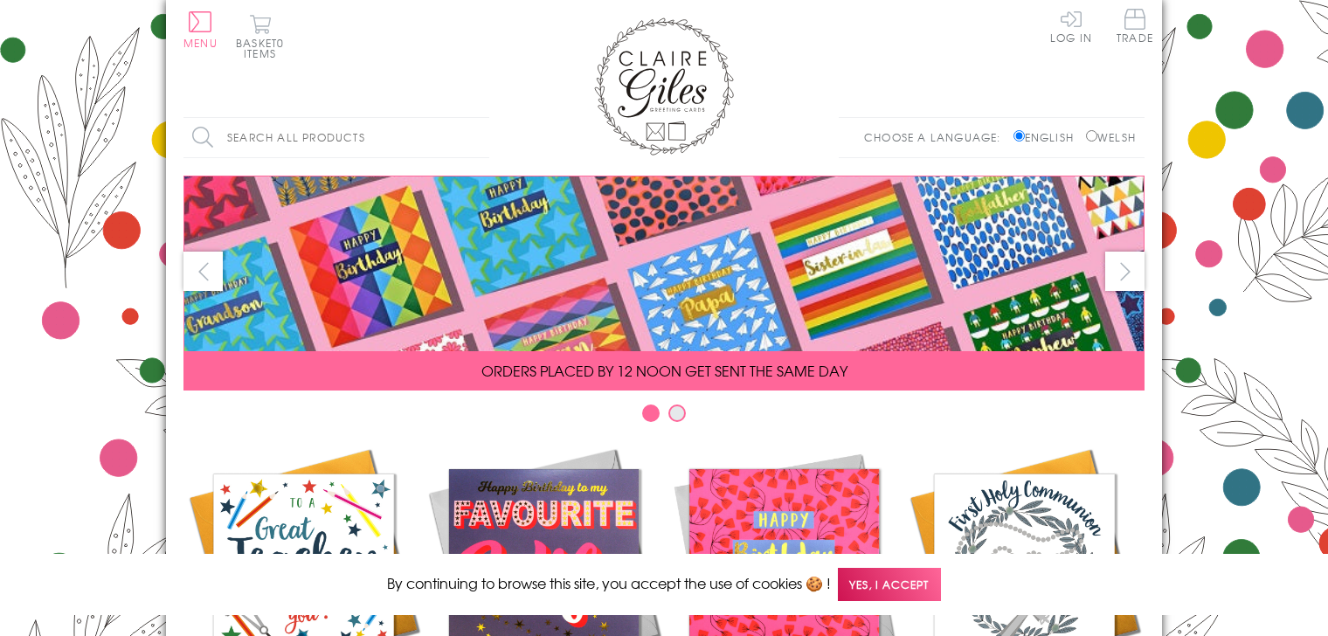 The image size is (1328, 636). Describe the element at coordinates (664, 370) in the screenshot. I see `span: ORDERS PLACED BY 12 NOON GET SENT THE SAME DAY` at that location.